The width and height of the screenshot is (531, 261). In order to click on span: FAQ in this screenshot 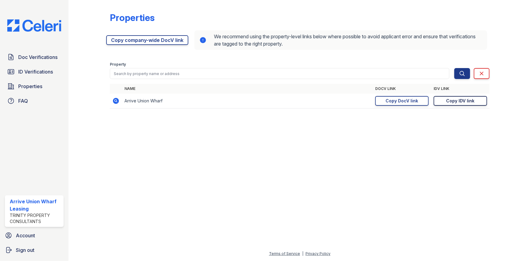, I will do `click(23, 101)`.